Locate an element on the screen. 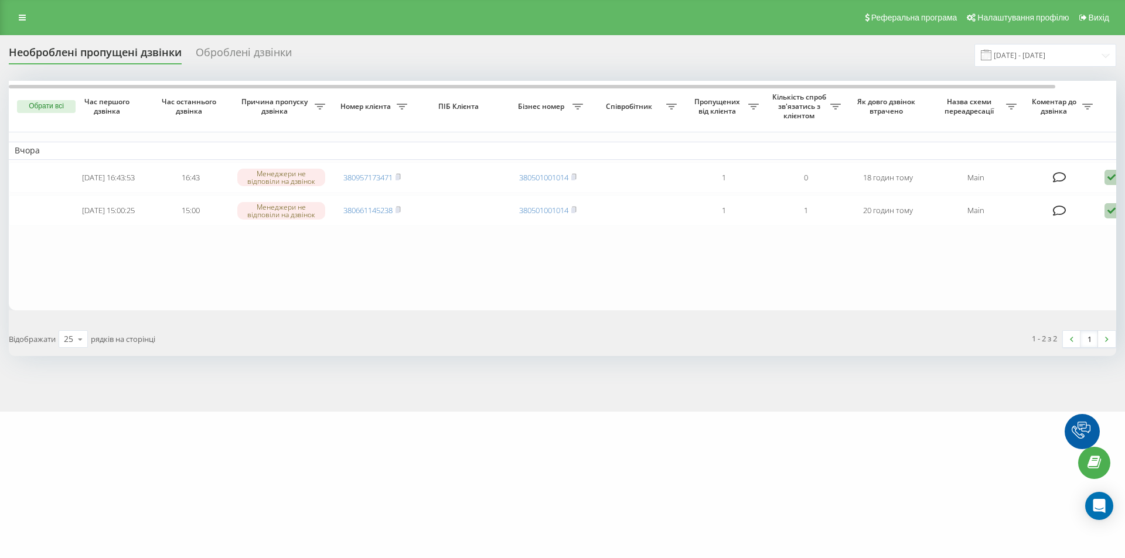  a: 380661145238 is located at coordinates (368, 210).